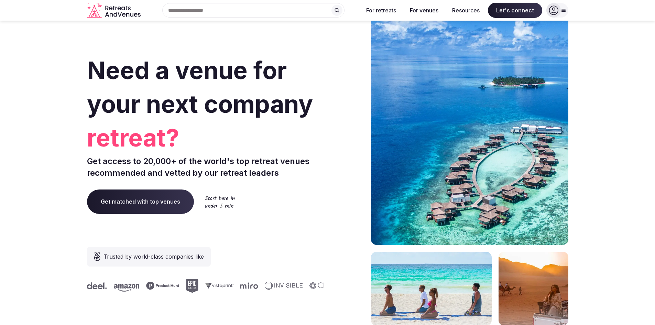 The height and width of the screenshot is (325, 655). I want to click on span: Get matched with top venues, so click(140, 201).